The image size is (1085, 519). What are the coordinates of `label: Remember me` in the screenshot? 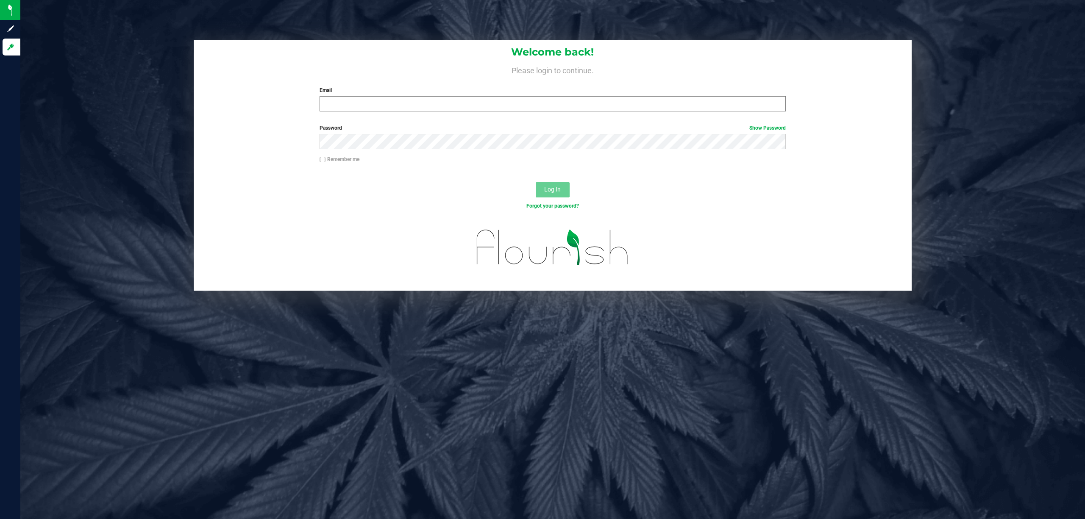 It's located at (340, 159).